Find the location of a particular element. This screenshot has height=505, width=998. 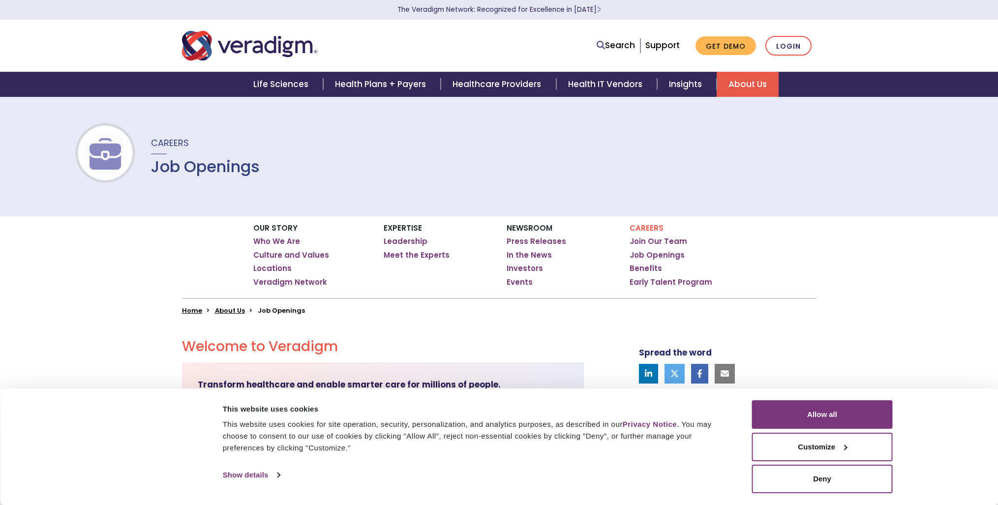

a: Press Releases is located at coordinates (536, 242).